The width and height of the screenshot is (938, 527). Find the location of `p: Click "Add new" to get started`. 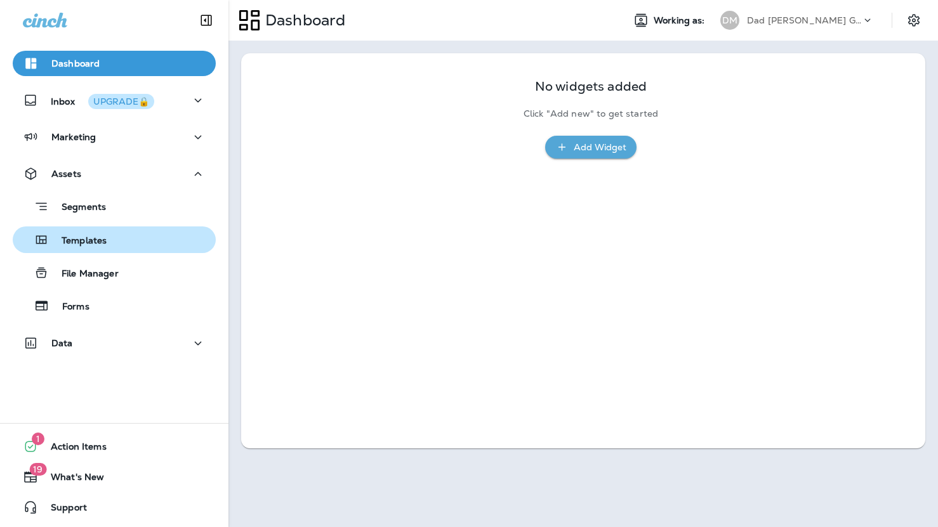

p: Click "Add new" to get started is located at coordinates (591, 114).